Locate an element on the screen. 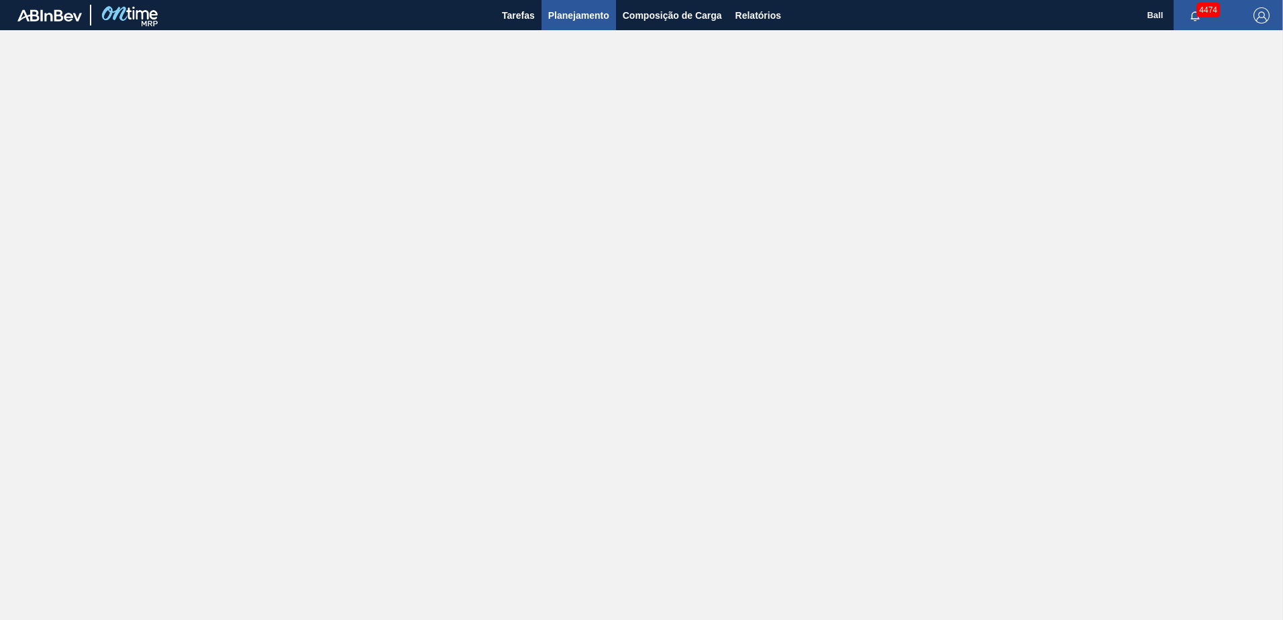 The image size is (1283, 620). img: TNhmsLtSVTkK8tSr43FrP2fwEKptu5GPRR3wAAAABJRU5ErkJggg== is located at coordinates (50, 15).